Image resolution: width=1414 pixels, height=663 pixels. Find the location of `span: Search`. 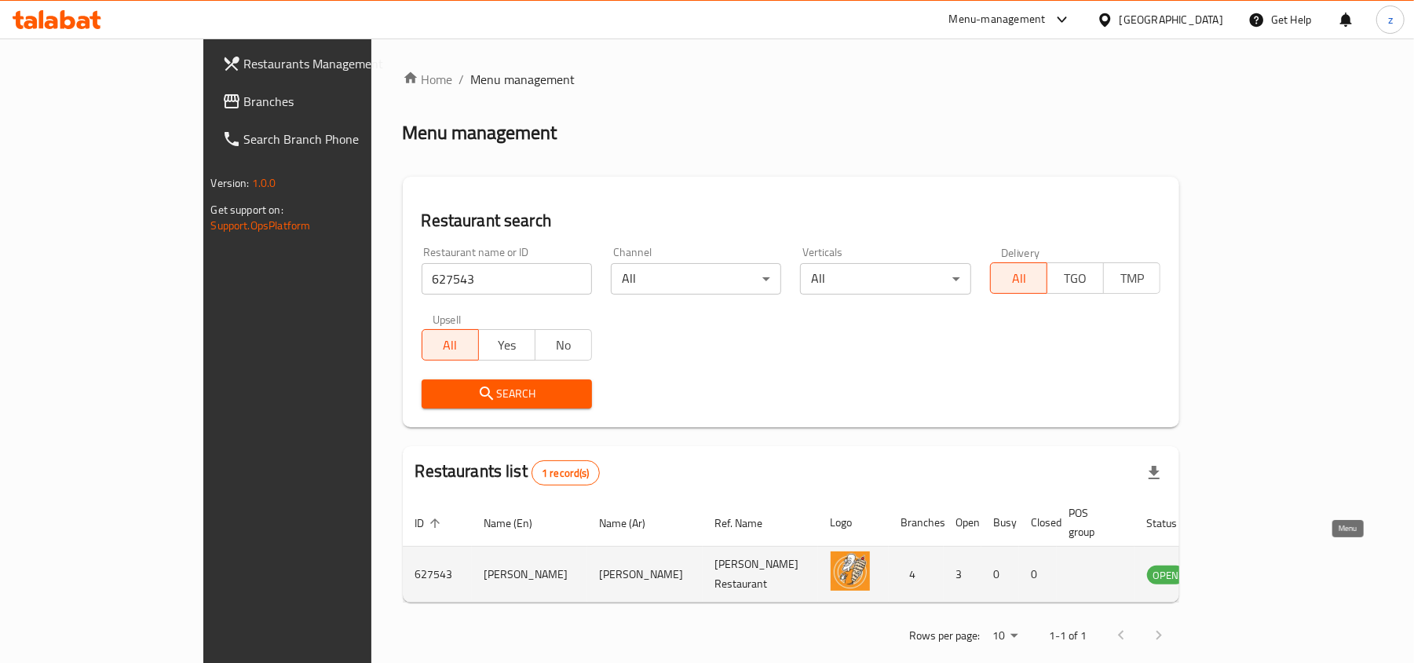

span: Search is located at coordinates (507, 393).